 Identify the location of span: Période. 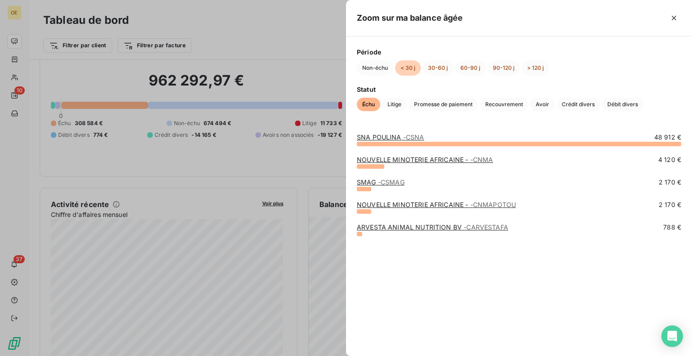
(519, 52).